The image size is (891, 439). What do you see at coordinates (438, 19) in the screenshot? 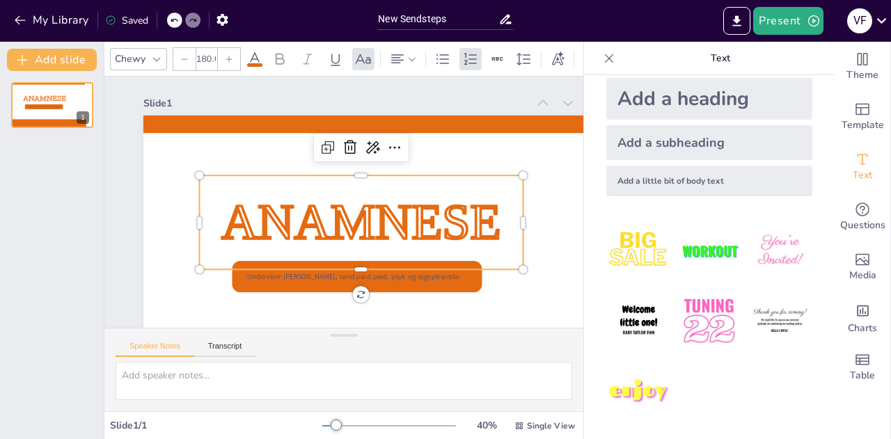
I see `input: Insert title` at bounding box center [438, 19].